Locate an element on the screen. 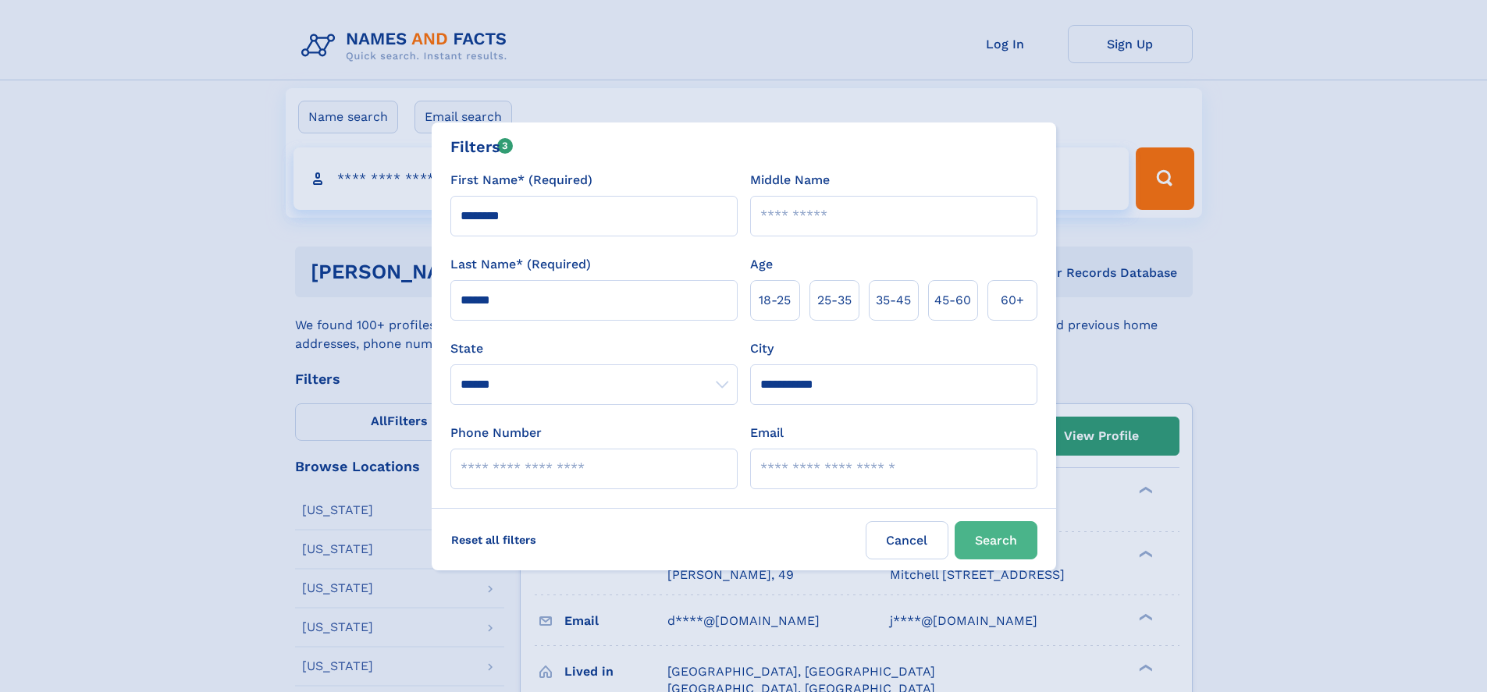 The width and height of the screenshot is (1487, 692). label: Reset all filters is located at coordinates (493, 540).